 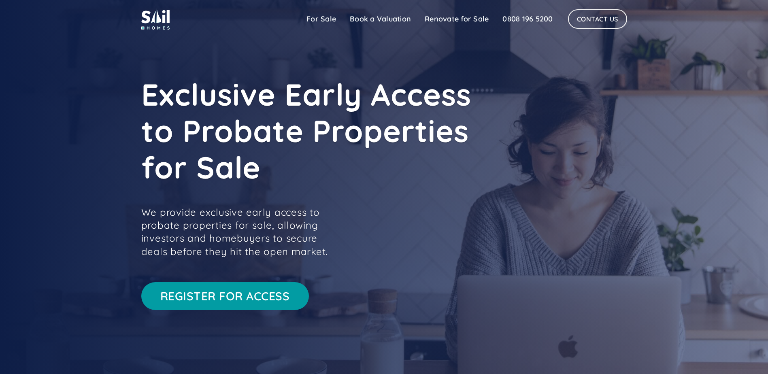 What do you see at coordinates (321, 19) in the screenshot?
I see `a: For Sale` at bounding box center [321, 19].